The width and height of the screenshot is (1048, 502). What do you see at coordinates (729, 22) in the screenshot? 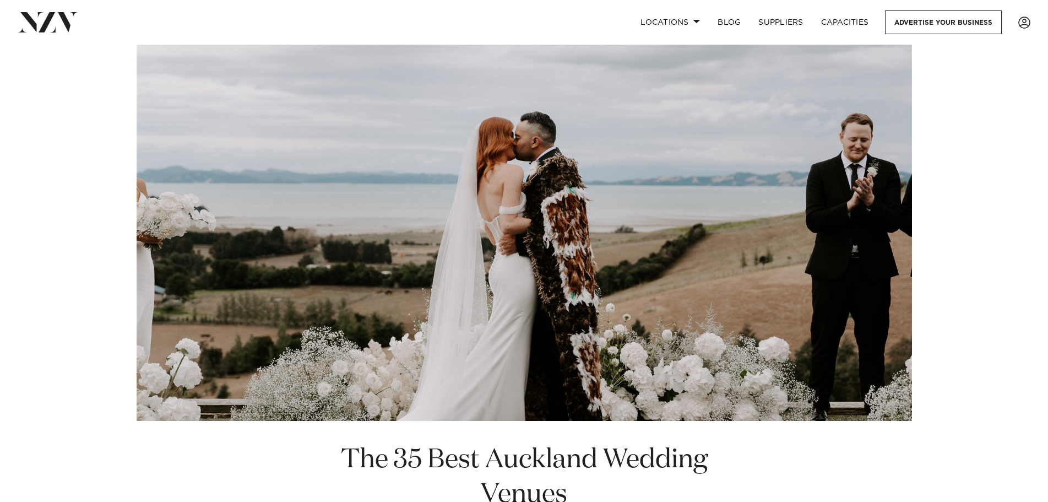
I see `a: BLOG` at bounding box center [729, 22].